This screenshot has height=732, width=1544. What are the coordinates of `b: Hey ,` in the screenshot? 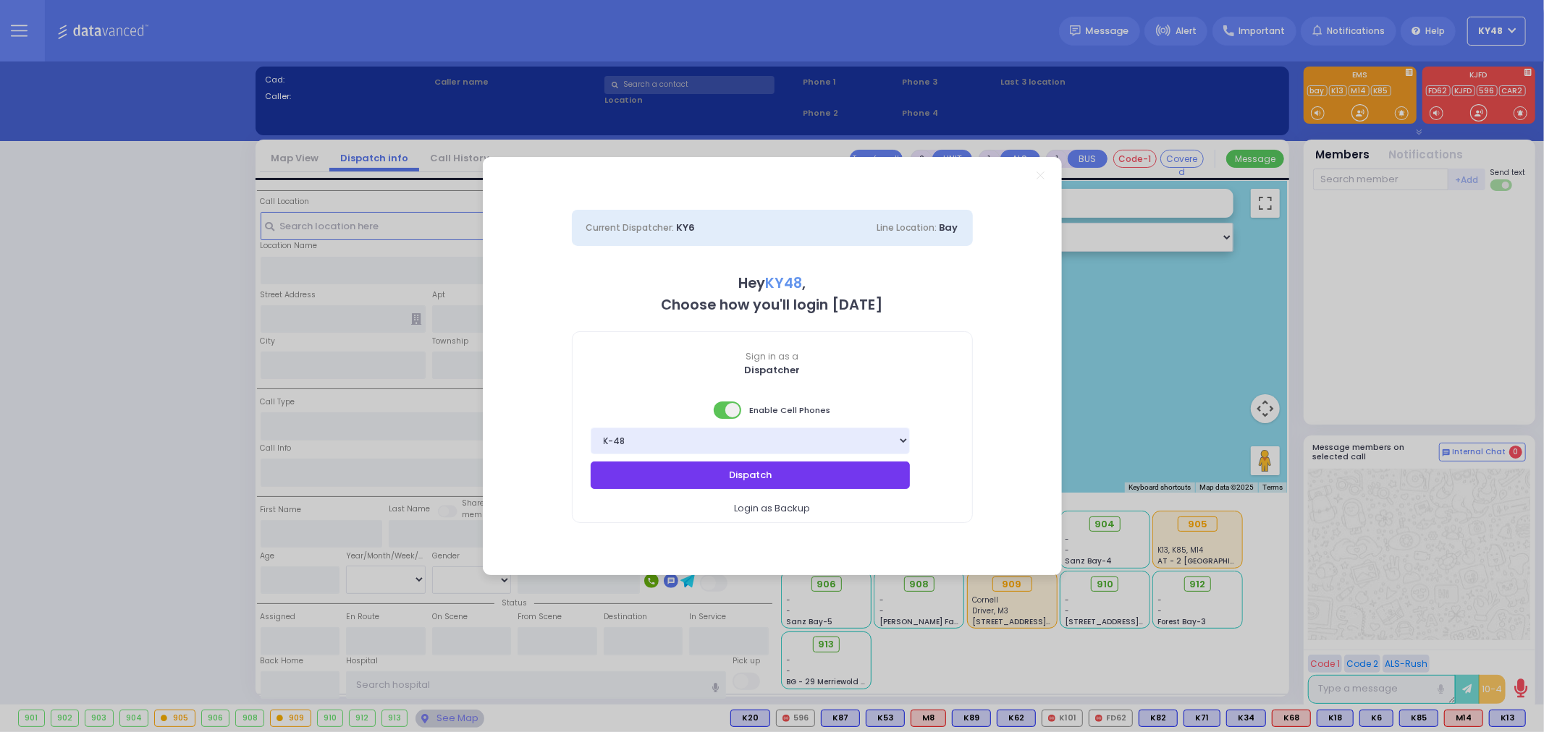 It's located at (771, 283).